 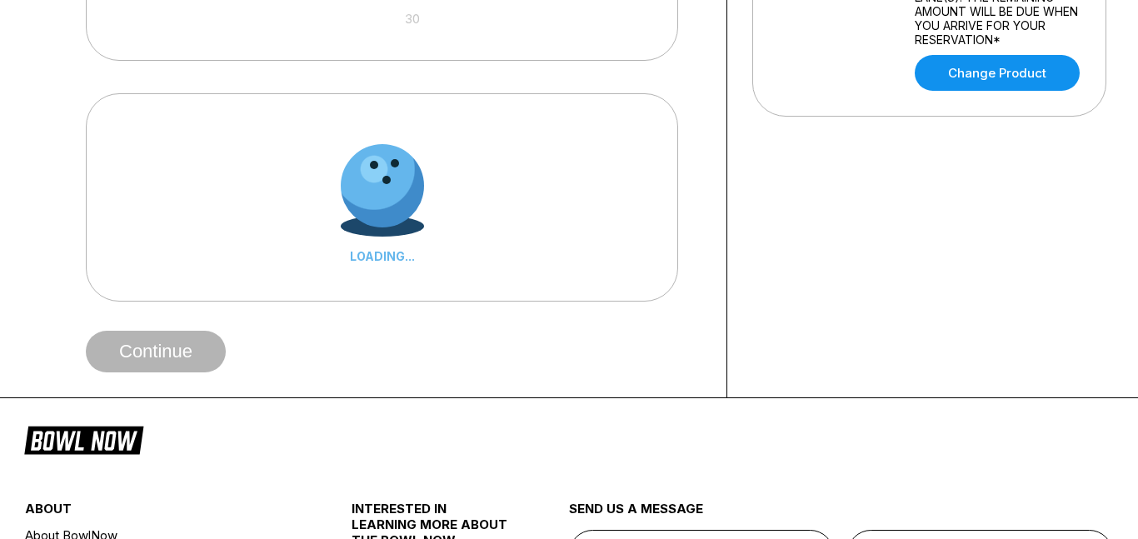 What do you see at coordinates (161, 512) in the screenshot?
I see `div: about` at bounding box center [161, 512].